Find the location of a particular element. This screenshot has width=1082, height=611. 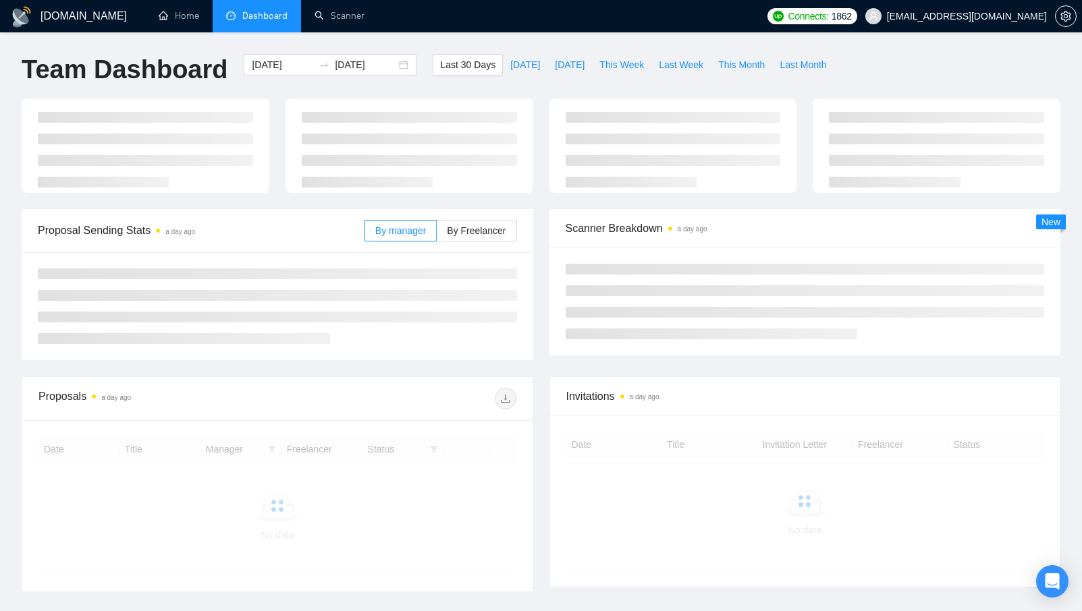

span: to is located at coordinates (324, 65).